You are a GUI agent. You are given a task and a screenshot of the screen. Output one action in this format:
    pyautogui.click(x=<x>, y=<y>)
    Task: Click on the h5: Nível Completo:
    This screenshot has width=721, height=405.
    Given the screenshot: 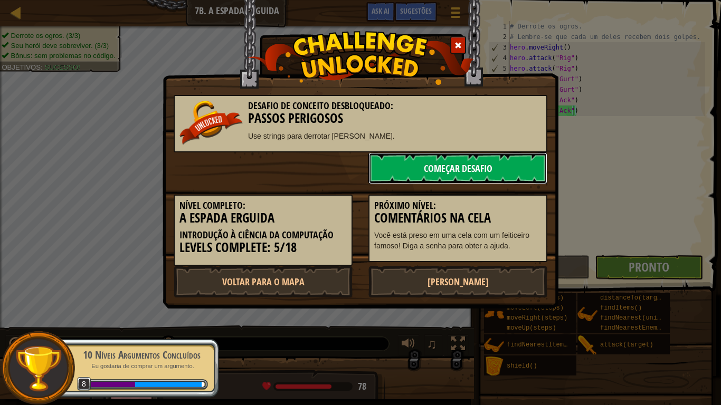 What is the action you would take?
    pyautogui.click(x=263, y=206)
    